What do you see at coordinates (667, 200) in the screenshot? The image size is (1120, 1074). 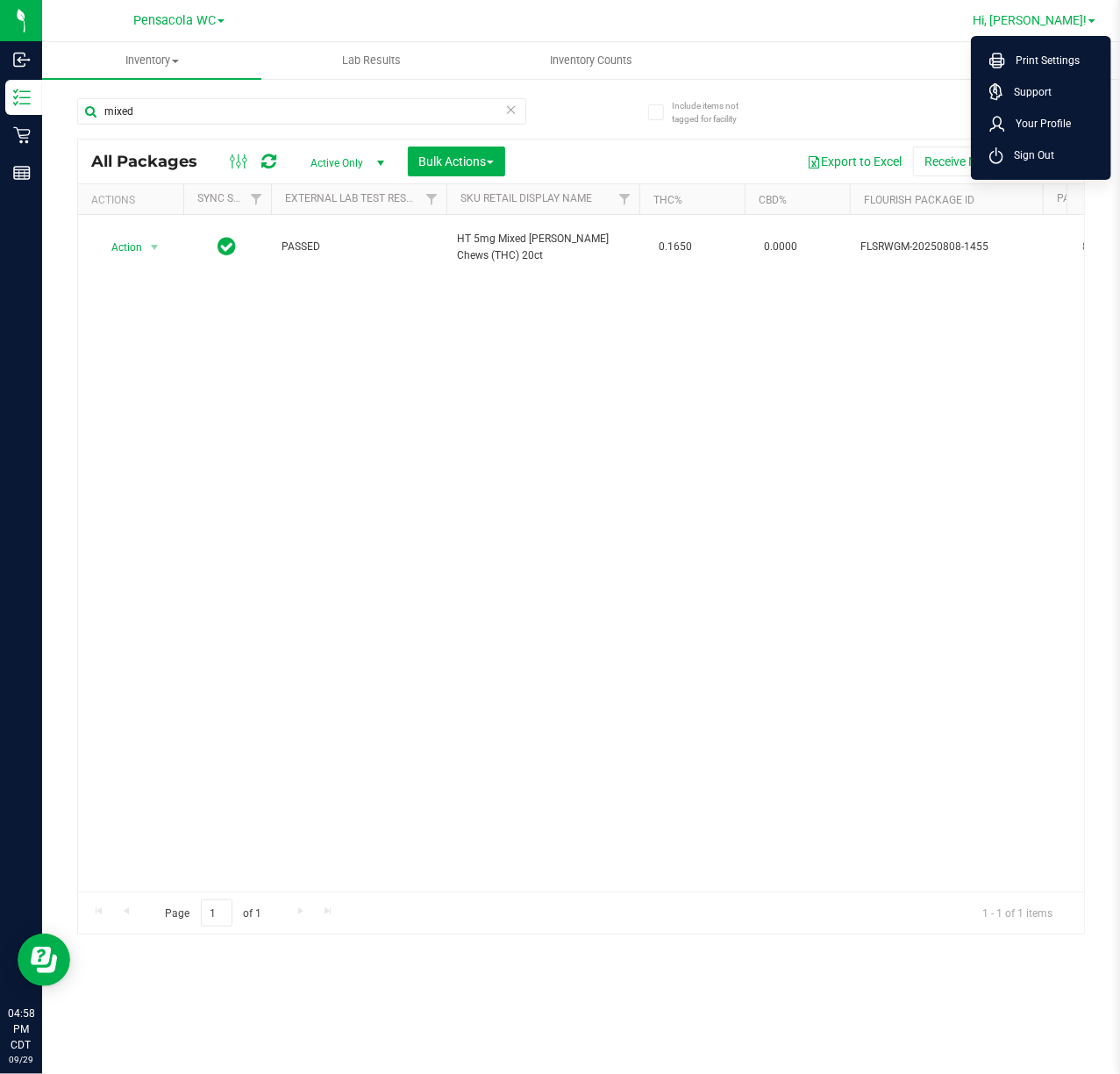 I see `a: THC%` at bounding box center [667, 200].